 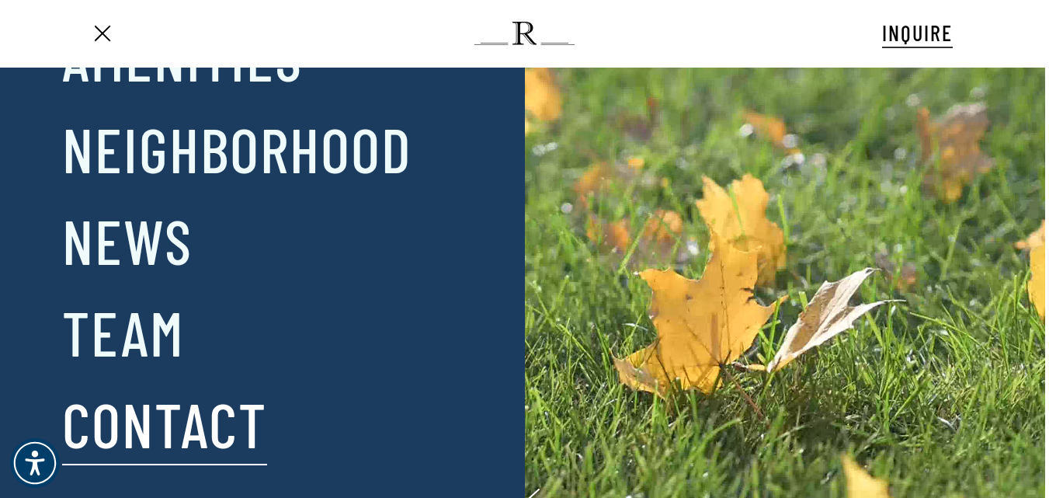 What do you see at coordinates (237, 148) in the screenshot?
I see `a: Neighborhood` at bounding box center [237, 148].